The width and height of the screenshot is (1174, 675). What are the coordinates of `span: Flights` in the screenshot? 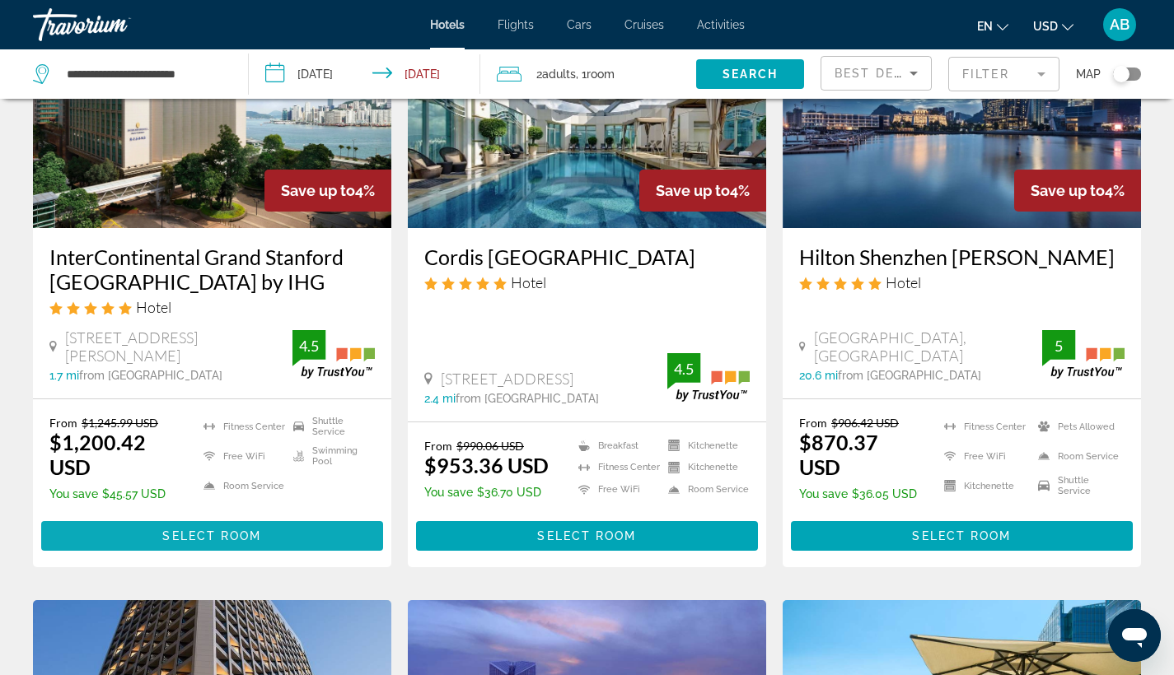 It's located at (516, 25).